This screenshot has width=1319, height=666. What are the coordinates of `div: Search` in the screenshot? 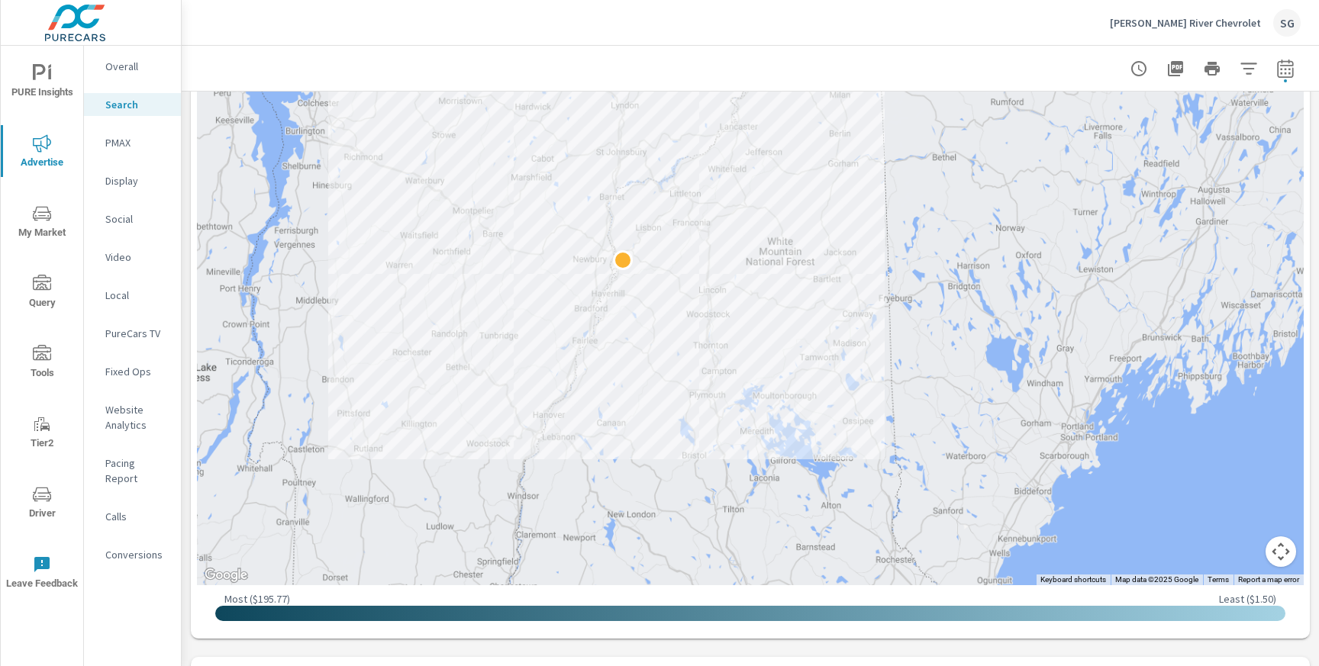 It's located at (132, 105).